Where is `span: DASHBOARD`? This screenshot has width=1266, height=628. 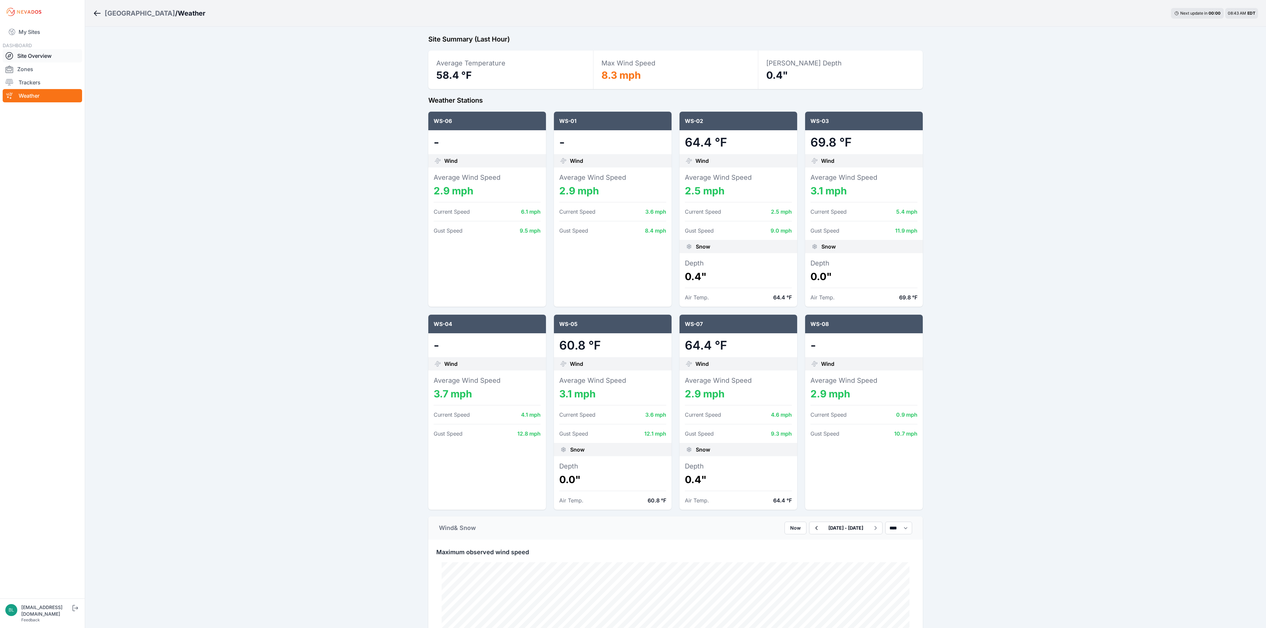 span: DASHBOARD is located at coordinates (17, 45).